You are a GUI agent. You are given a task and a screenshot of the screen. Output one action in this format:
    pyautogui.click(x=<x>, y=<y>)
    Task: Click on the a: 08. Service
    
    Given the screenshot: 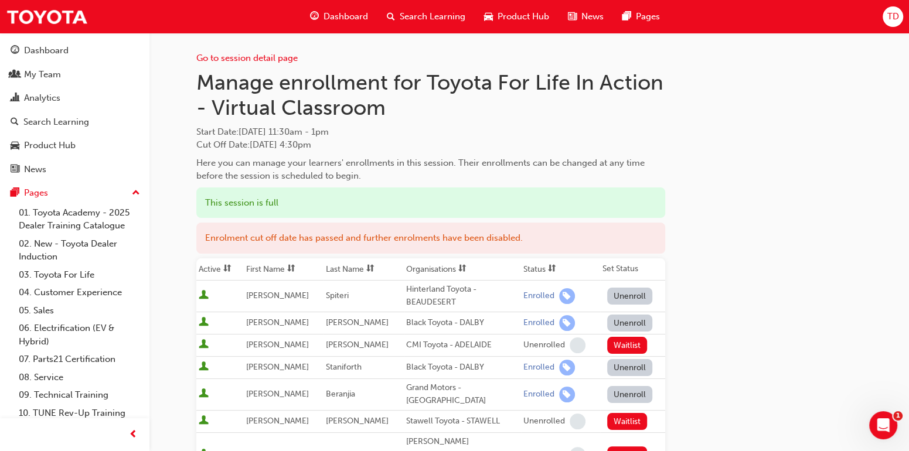 What is the action you would take?
    pyautogui.click(x=79, y=377)
    